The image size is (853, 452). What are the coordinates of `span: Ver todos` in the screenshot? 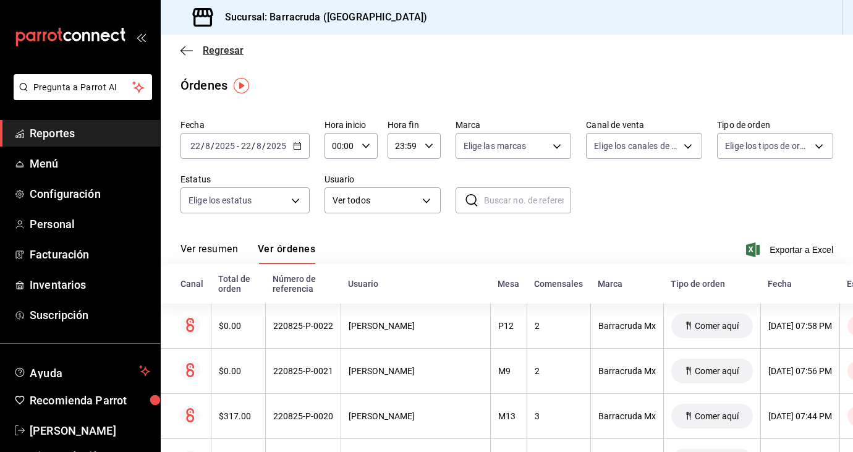 It's located at (375, 200).